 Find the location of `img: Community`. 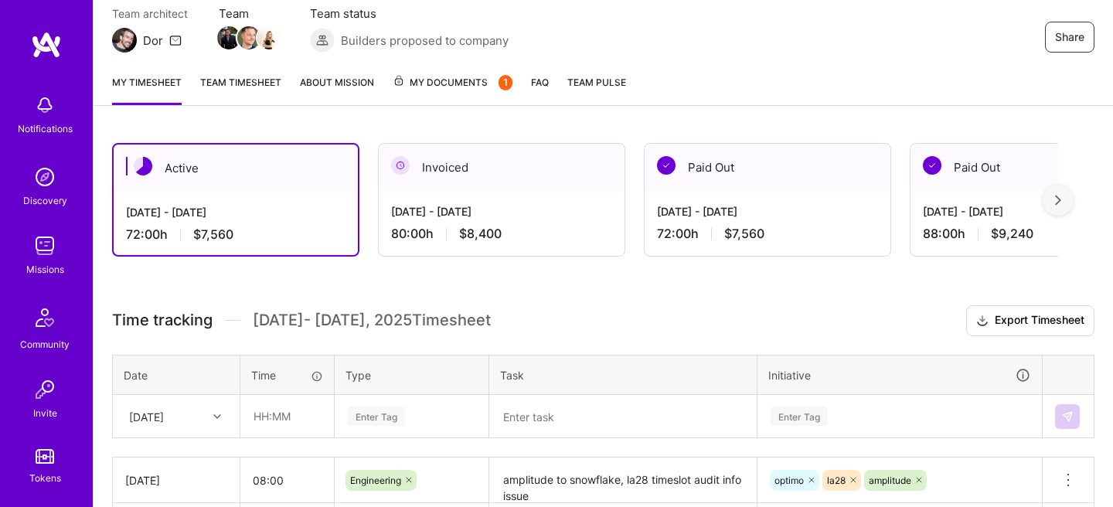

img: Community is located at coordinates (45, 318).